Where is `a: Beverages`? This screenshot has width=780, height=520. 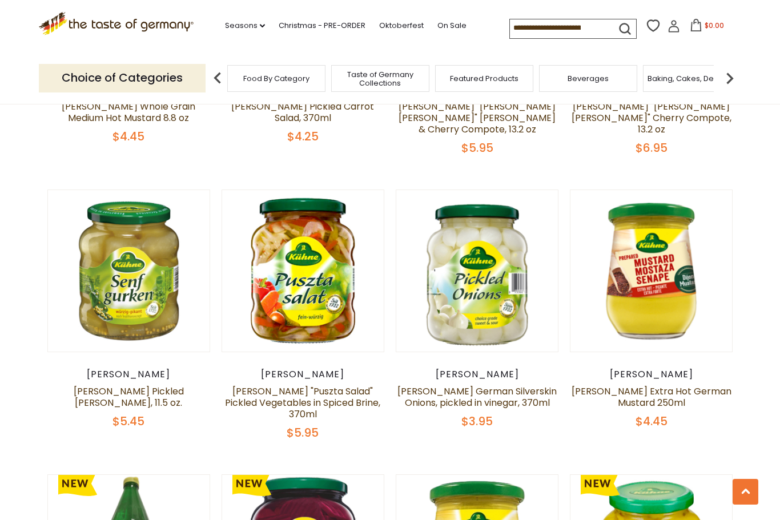
a: Beverages is located at coordinates (588, 78).